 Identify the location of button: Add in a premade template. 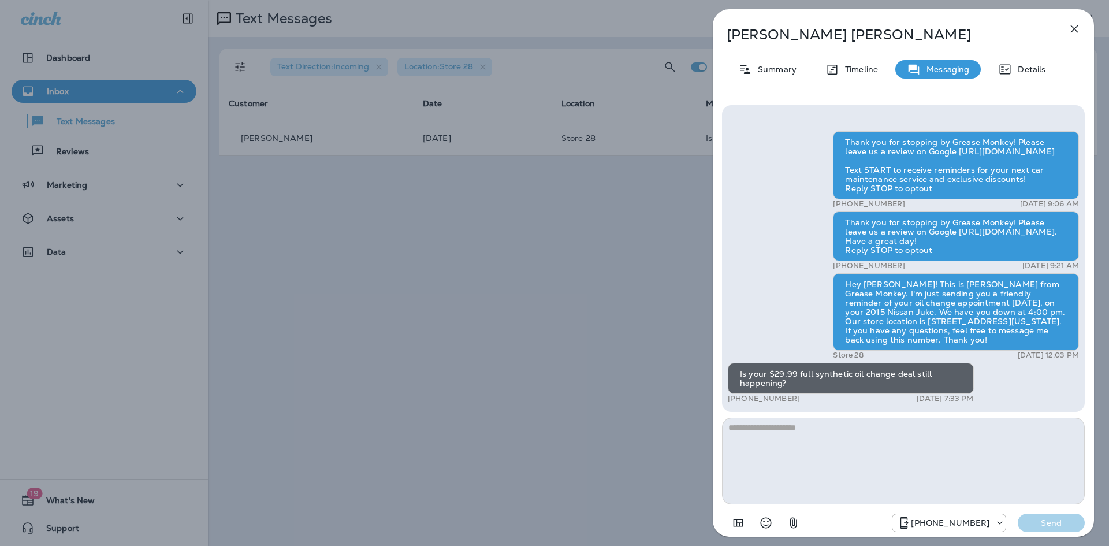
(738, 523).